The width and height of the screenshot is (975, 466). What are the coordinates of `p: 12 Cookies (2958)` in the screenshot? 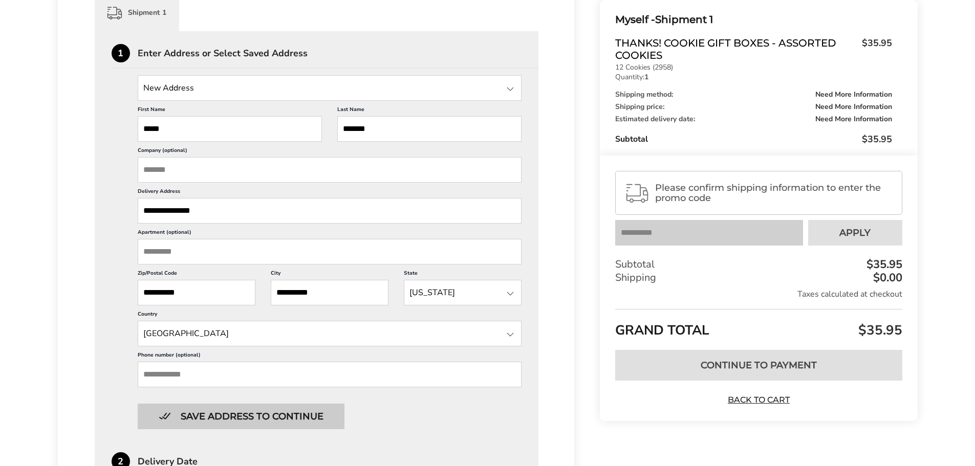 It's located at (754, 68).